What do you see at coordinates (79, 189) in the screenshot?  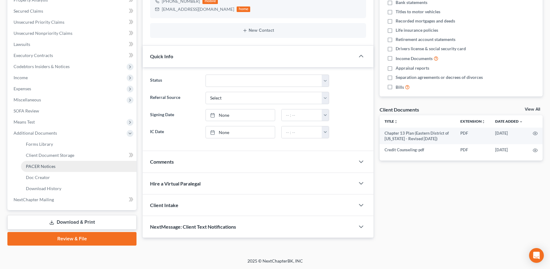 I see `a: Download History` at bounding box center [79, 189].